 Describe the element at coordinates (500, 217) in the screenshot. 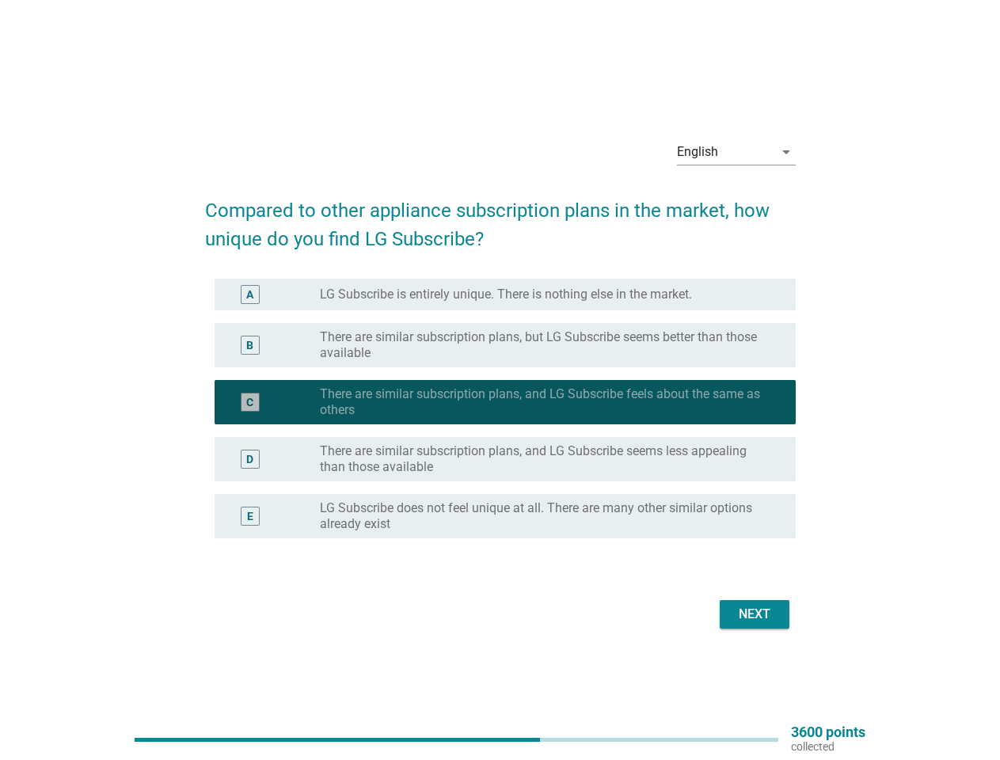

I see `h2: Compared to other appliance subscription plans in the market, how unique do you find LG Subscribe?` at that location.